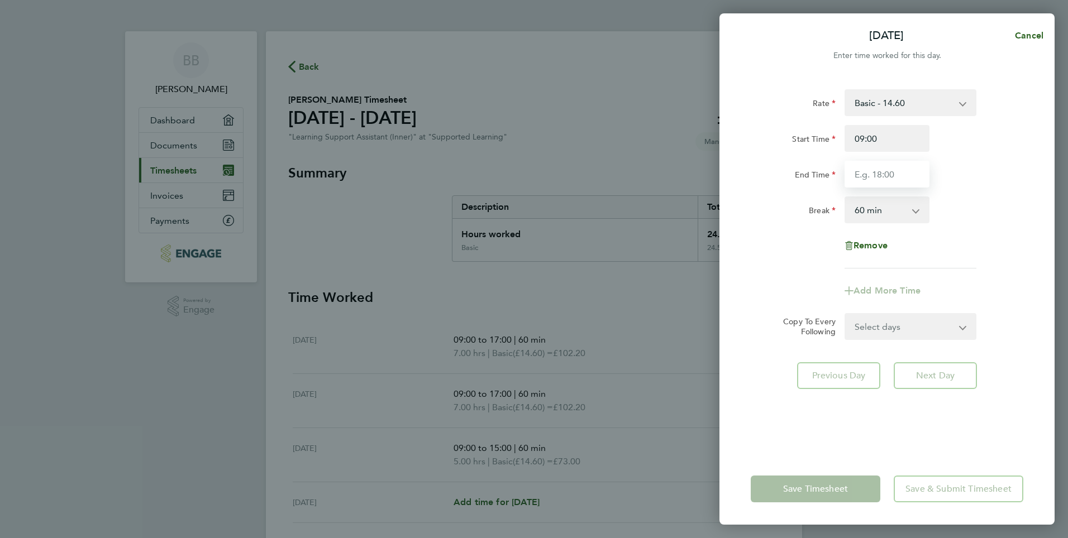  Describe the element at coordinates (887, 138) in the screenshot. I see `input: E.g. 08:00` at that location.